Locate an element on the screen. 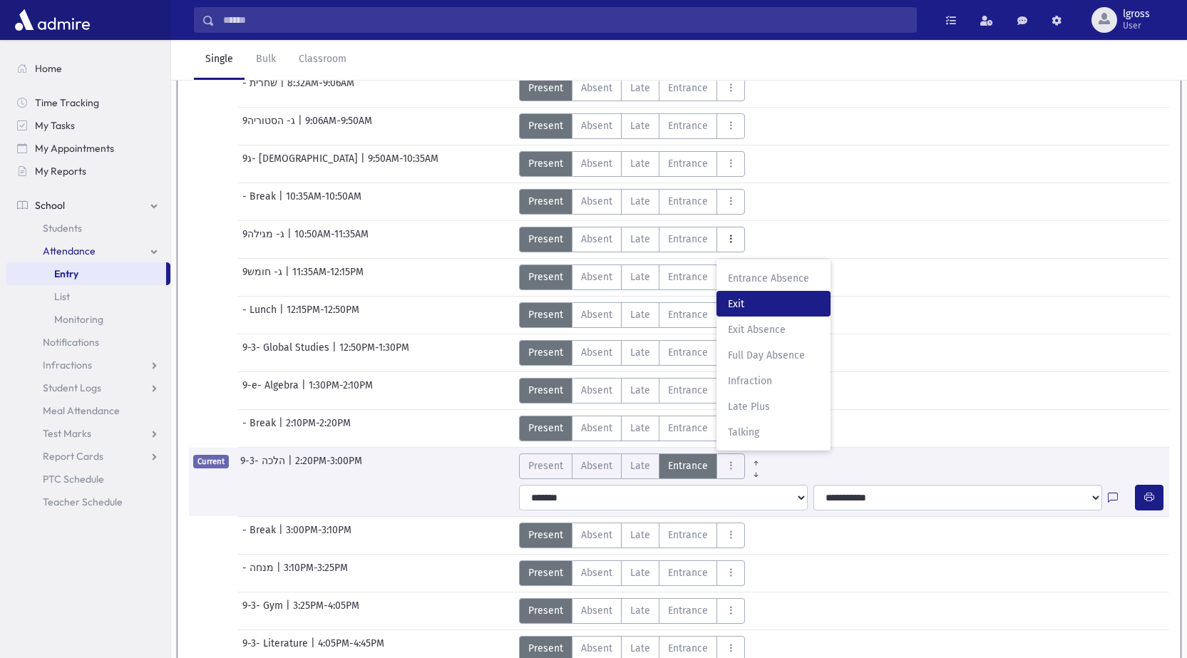  a: Time Tracking is located at coordinates (88, 103).